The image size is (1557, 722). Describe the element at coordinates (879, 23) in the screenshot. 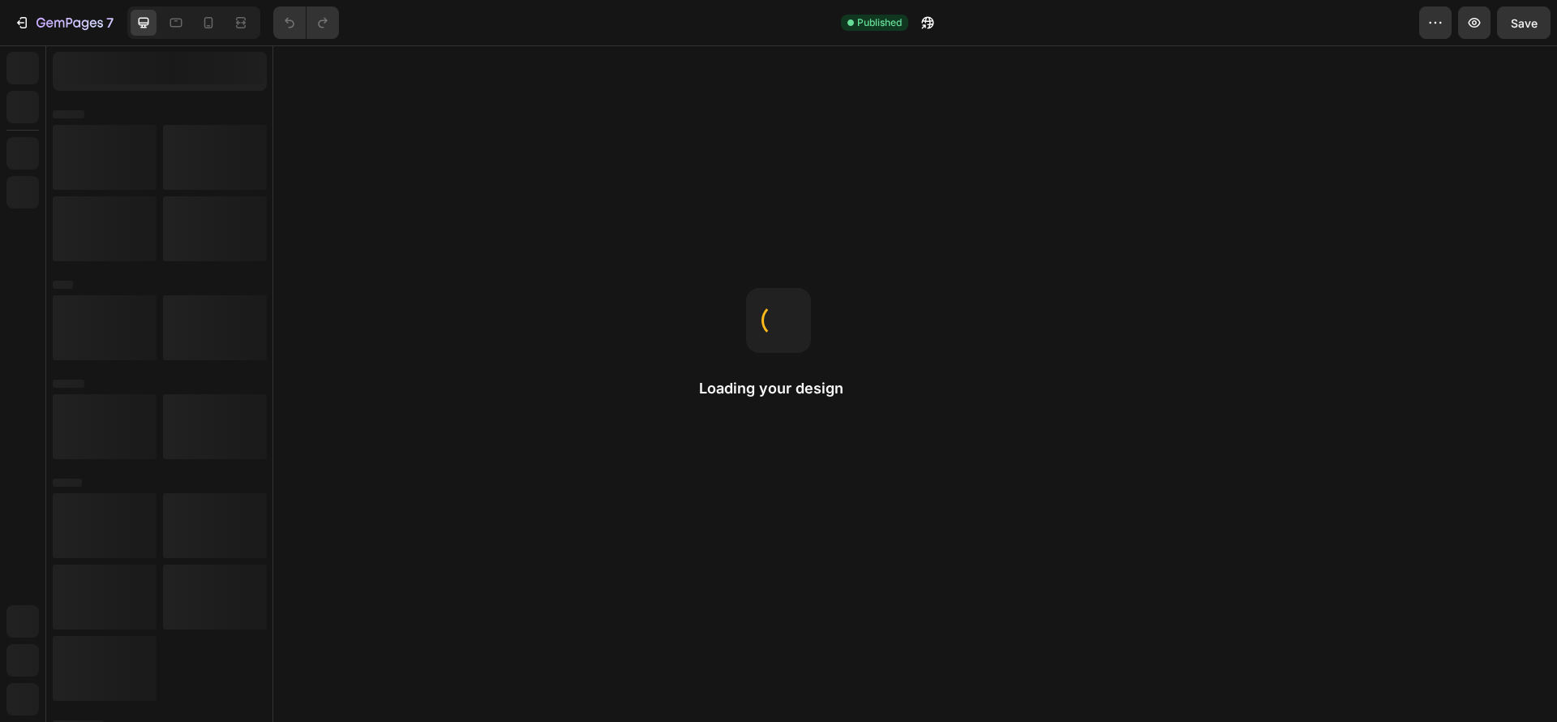

I see `span: Published` at that location.